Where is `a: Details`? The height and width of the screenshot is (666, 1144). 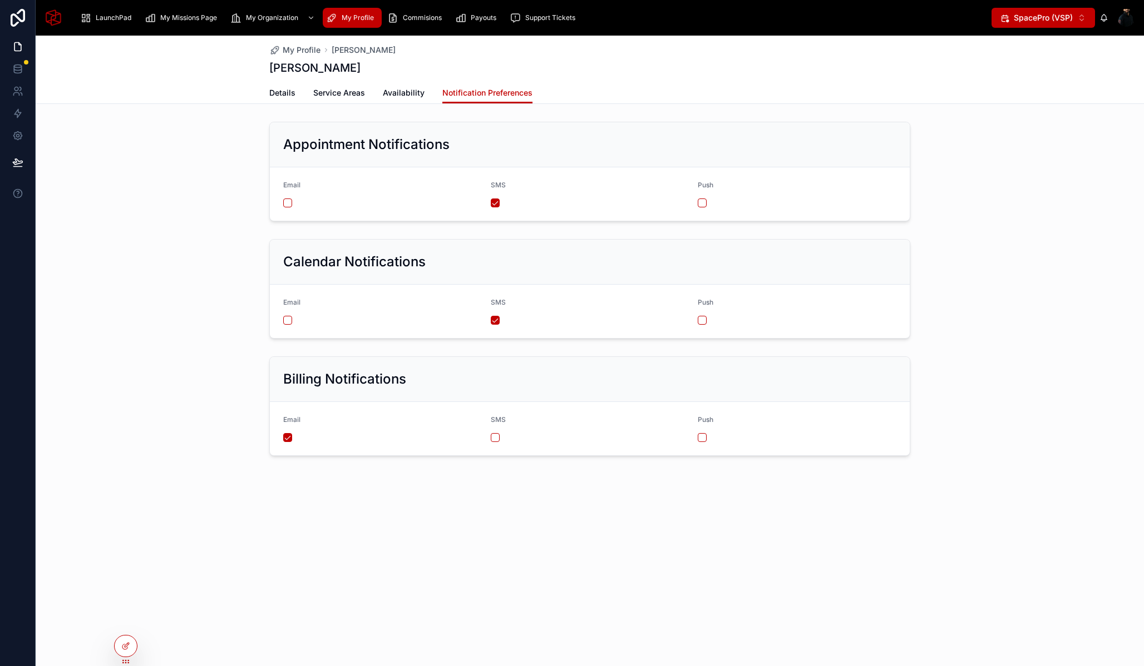
a: Details is located at coordinates (282, 94).